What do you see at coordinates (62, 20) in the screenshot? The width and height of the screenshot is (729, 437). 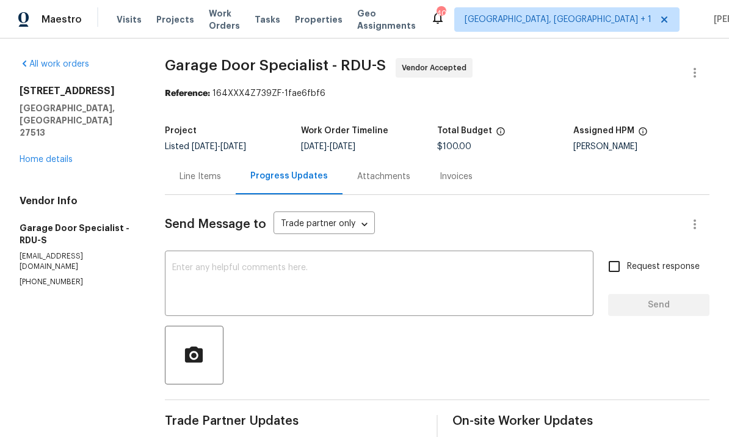 I see `span: Maestro` at bounding box center [62, 20].